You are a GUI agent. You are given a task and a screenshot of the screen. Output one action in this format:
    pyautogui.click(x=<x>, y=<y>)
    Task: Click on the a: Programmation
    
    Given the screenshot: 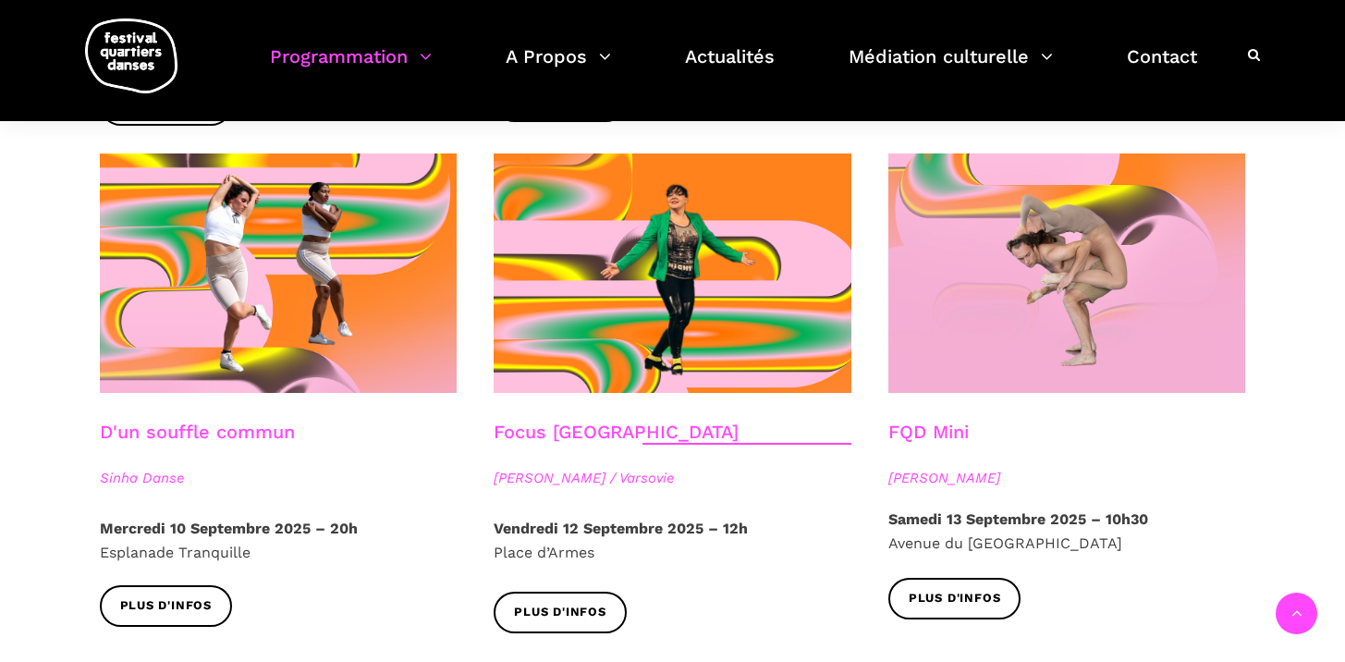 What is the action you would take?
    pyautogui.click(x=350, y=67)
    